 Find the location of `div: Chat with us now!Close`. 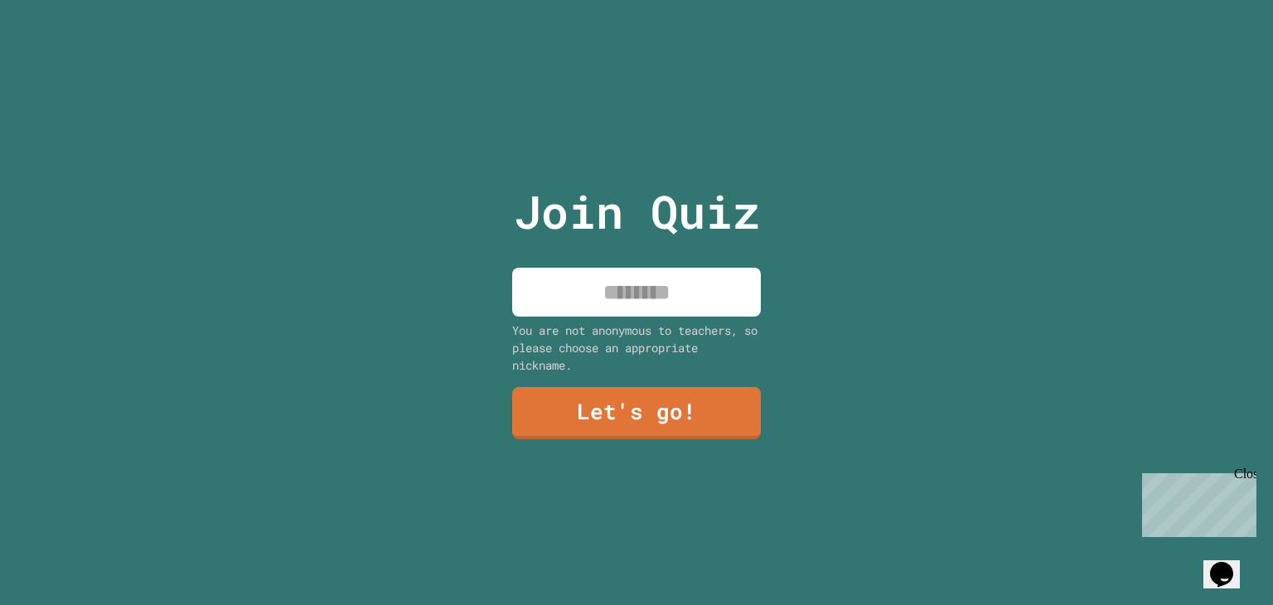

div: Chat with us now!Close is located at coordinates (61, 56).